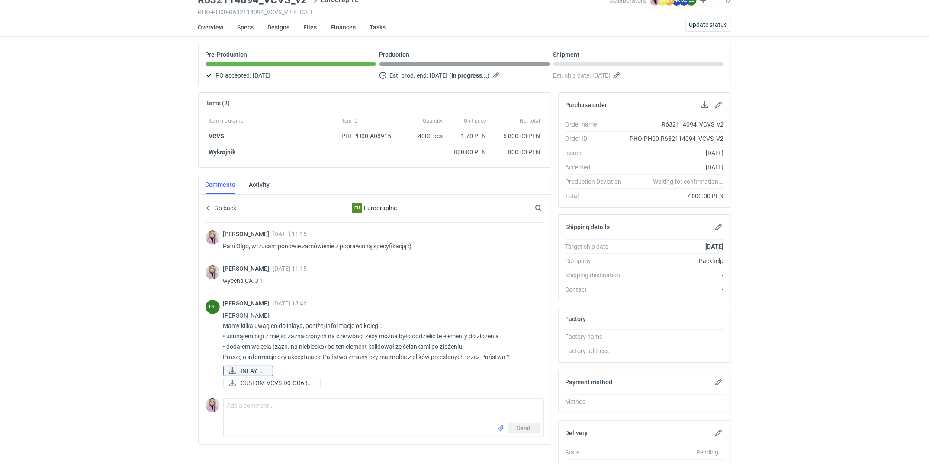 Image resolution: width=929 pixels, height=464 pixels. I want to click on strong: In progress..., so click(470, 75).